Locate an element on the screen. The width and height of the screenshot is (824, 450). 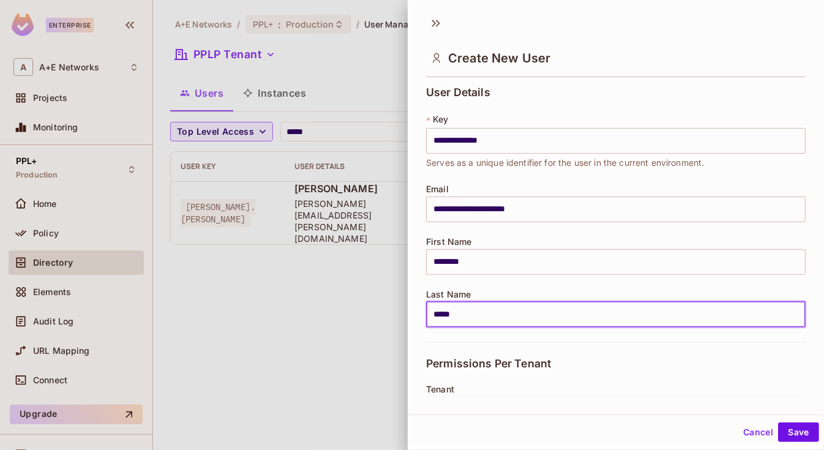
span: Permissions Per Tenant is located at coordinates (489, 364).